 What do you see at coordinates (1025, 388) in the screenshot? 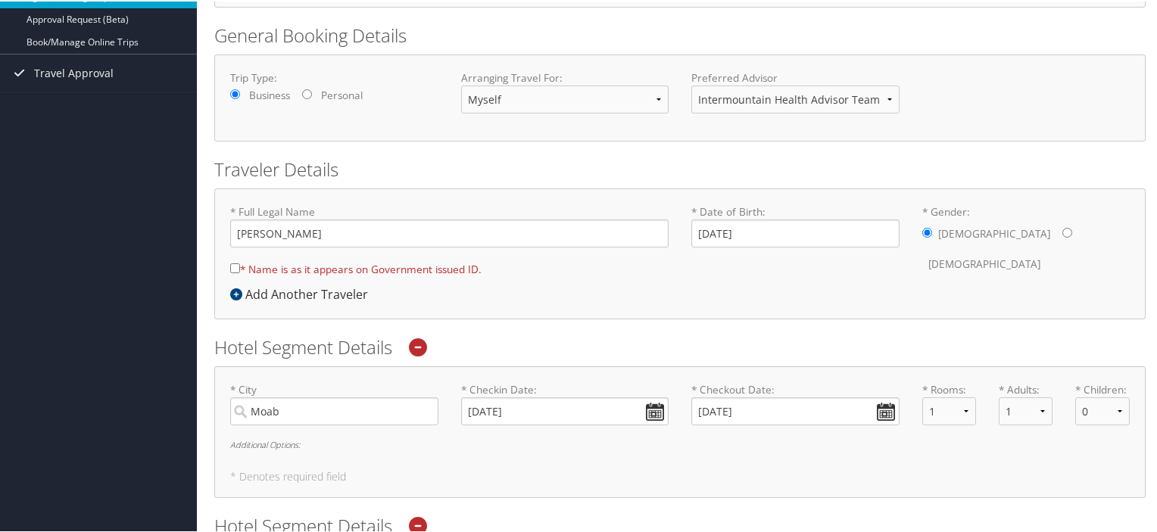
I see `label: * Adults:` at bounding box center [1025, 388].